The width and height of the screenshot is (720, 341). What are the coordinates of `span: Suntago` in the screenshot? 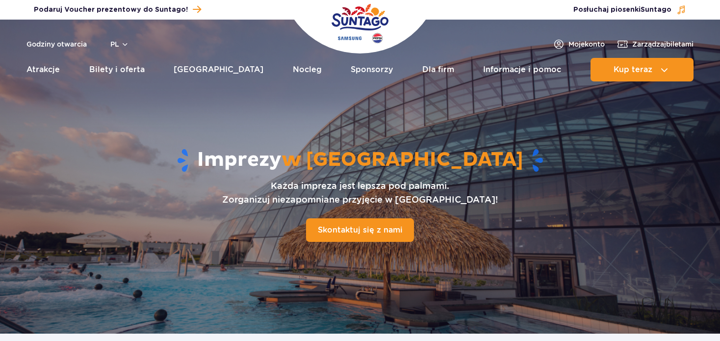 It's located at (656, 10).